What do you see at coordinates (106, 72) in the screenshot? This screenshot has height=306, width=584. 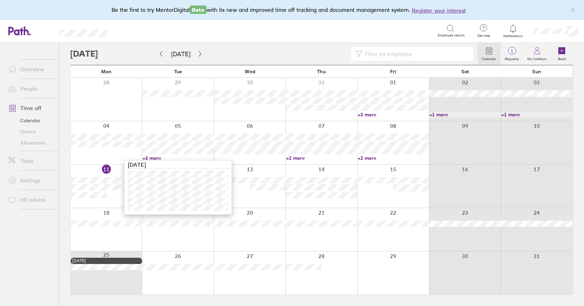 I see `span: Mon` at bounding box center [106, 72].